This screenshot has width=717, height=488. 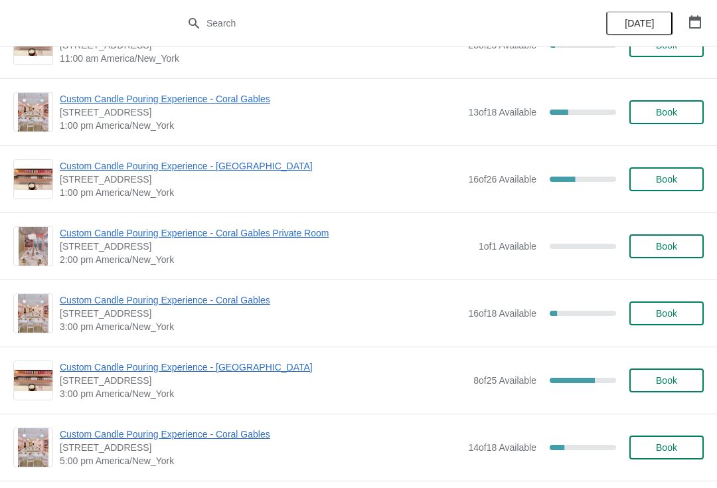 I want to click on span: Custom Candle Pouring Experience - Coral Gables Private Room, so click(x=266, y=233).